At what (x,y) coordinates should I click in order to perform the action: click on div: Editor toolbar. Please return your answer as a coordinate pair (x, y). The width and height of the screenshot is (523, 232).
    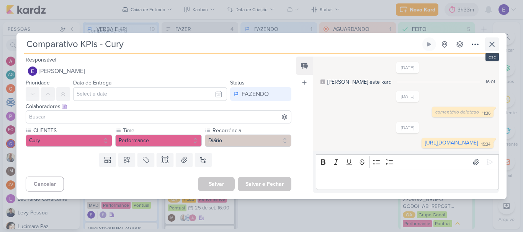
    Looking at the image, I should click on (407, 162).